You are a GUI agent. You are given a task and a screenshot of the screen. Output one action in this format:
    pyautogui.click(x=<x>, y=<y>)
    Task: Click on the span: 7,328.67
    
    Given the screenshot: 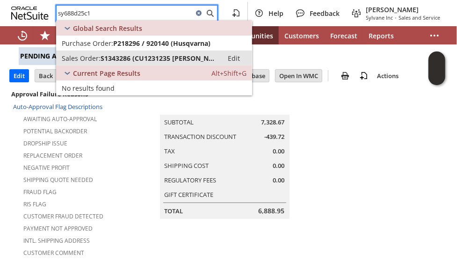 What is the action you would take?
    pyautogui.click(x=273, y=122)
    